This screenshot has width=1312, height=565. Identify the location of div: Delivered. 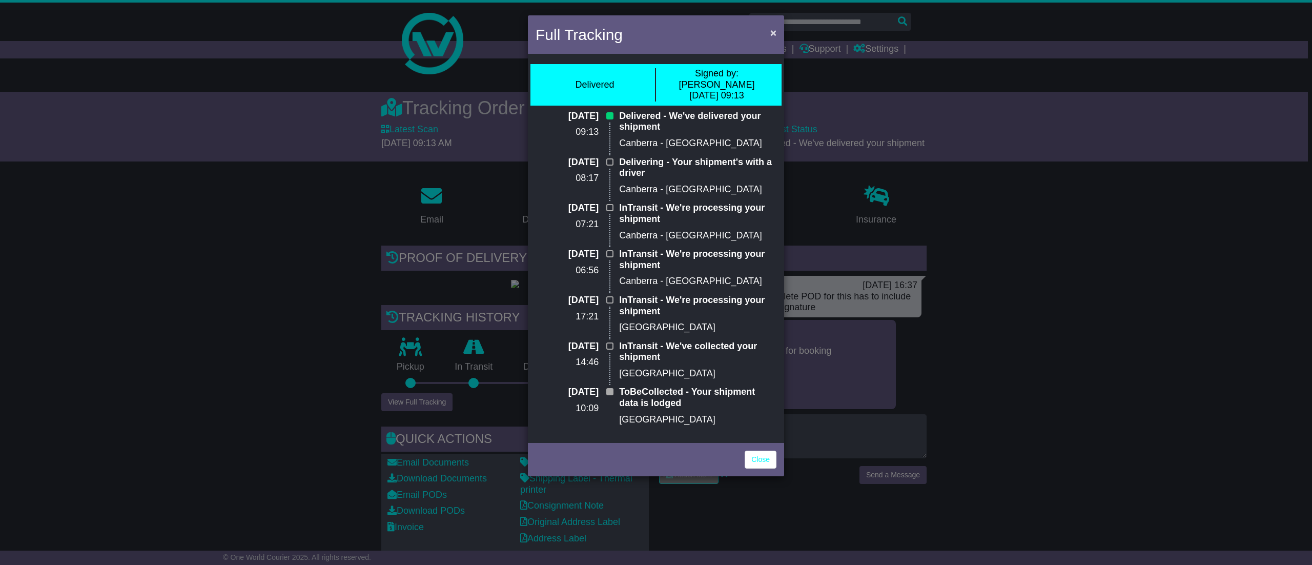
(594, 85).